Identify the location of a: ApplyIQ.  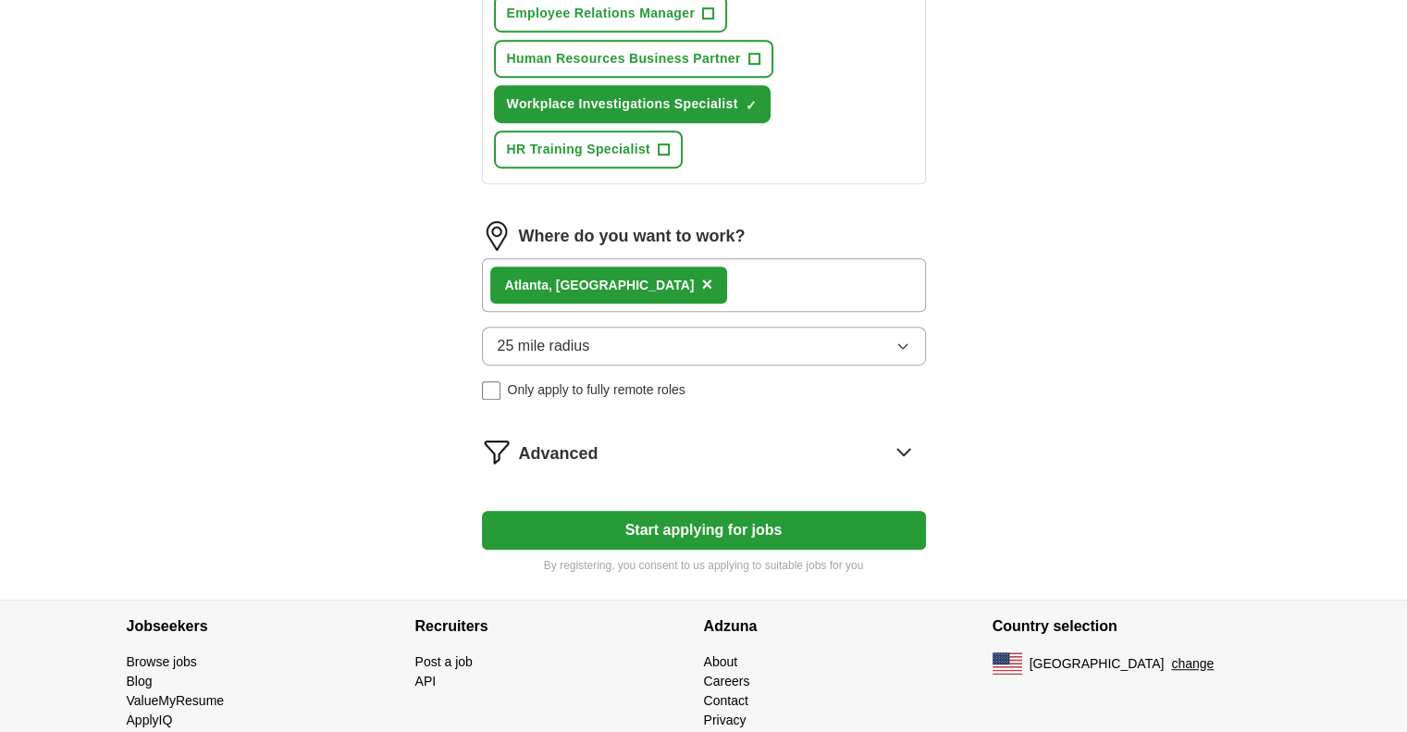
(150, 720).